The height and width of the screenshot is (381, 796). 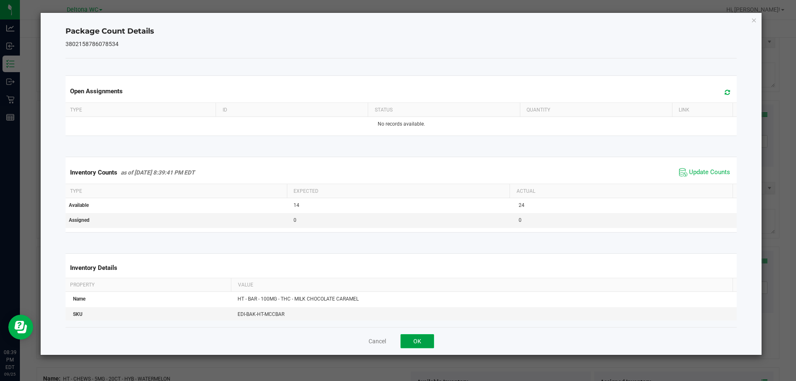 I want to click on span: Actual, so click(x=525, y=191).